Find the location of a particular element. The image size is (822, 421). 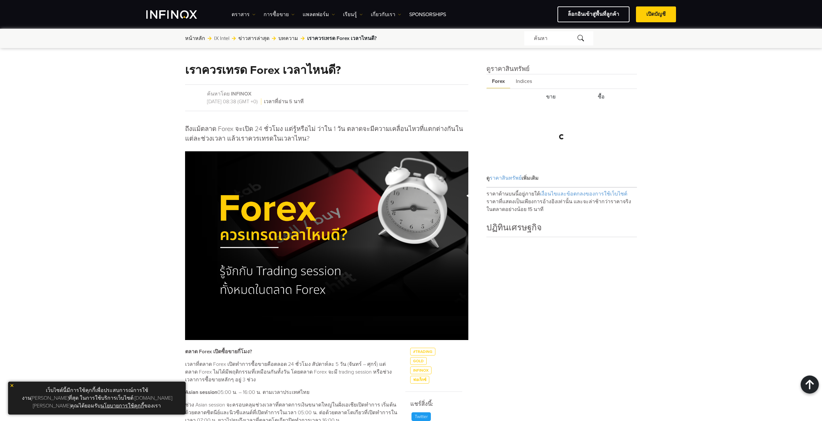

p: ราคาด้านบนนี้อยู่ภายใต้ ราคาที่แสดงเป็นเพียงการอ้างอิงเท่านั้น และจะล่าช้ากว่าราคาจริงในตลาดอย่าง... is located at coordinates (562, 201).